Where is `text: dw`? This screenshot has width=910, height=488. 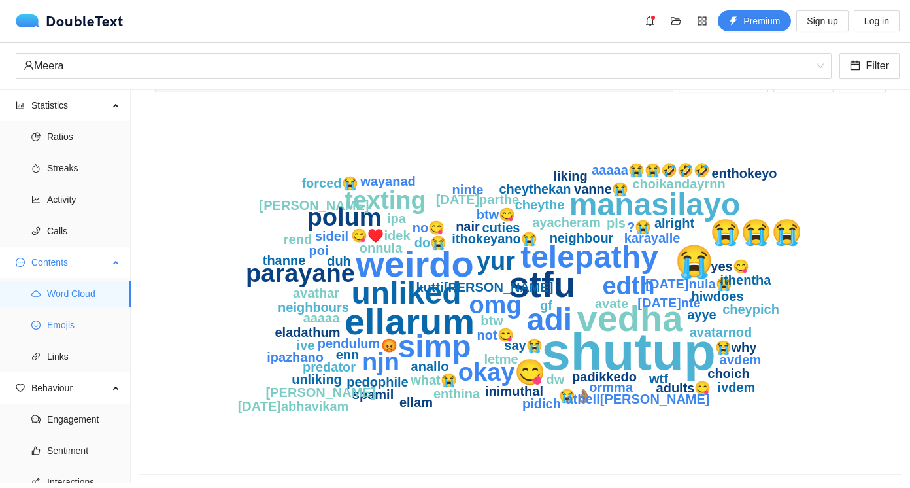
text: dw is located at coordinates (556, 379).